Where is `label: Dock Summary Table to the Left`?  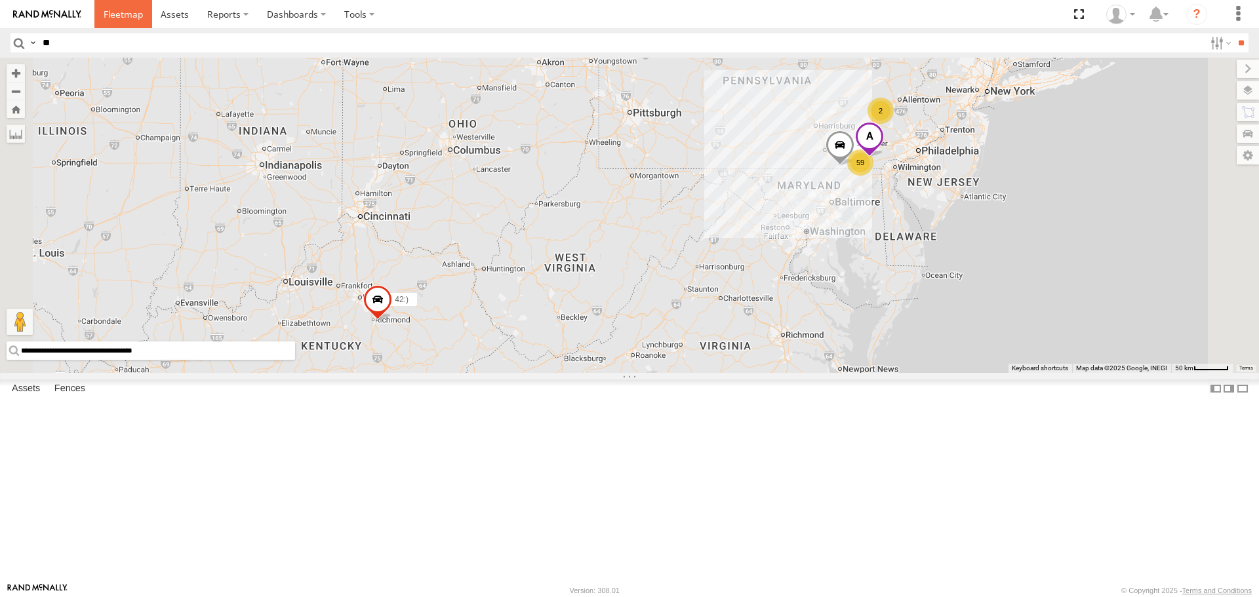 label: Dock Summary Table to the Left is located at coordinates (1216, 389).